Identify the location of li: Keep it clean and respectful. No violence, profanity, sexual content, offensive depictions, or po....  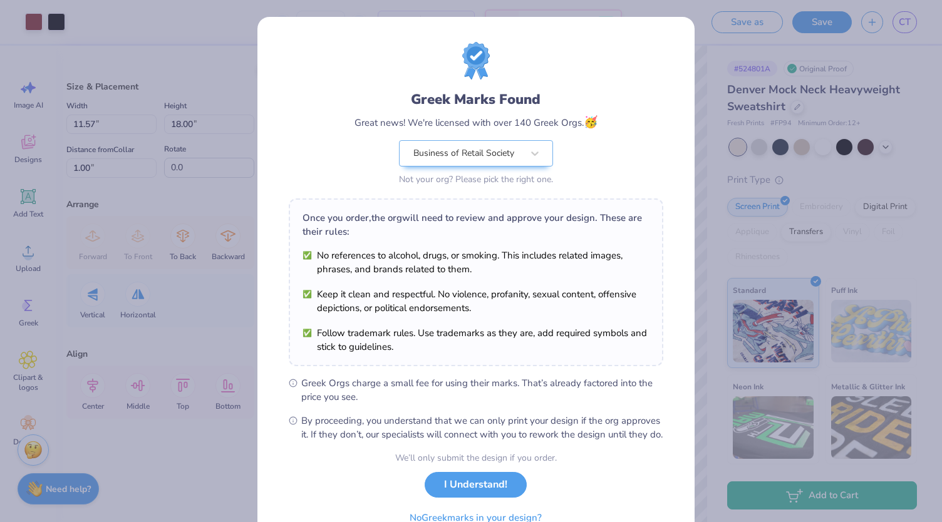
(476, 301).